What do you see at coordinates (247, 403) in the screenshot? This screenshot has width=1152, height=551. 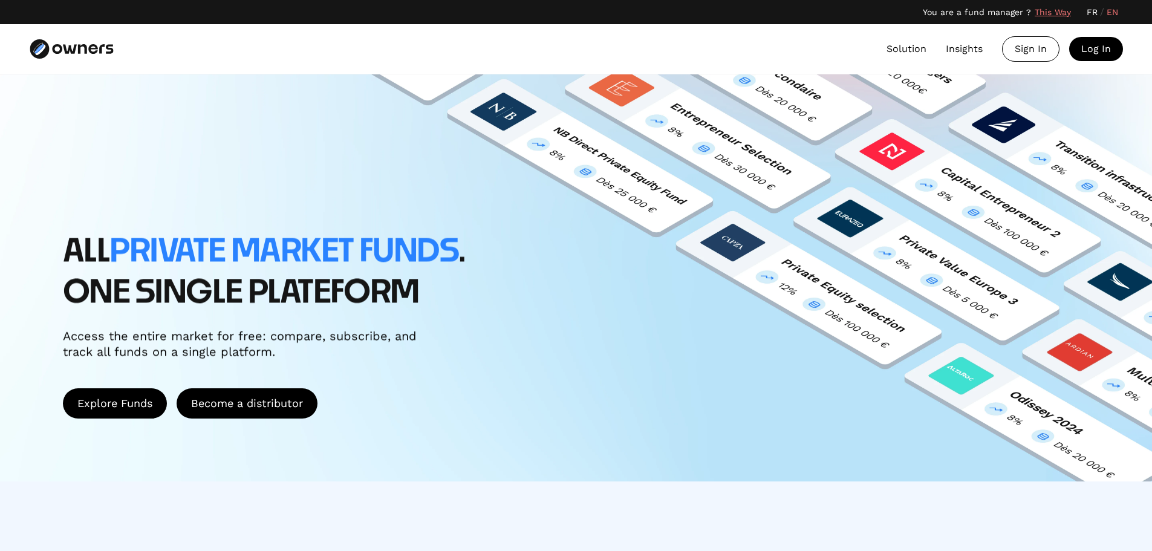 I see `a: Become a distributor` at bounding box center [247, 403].